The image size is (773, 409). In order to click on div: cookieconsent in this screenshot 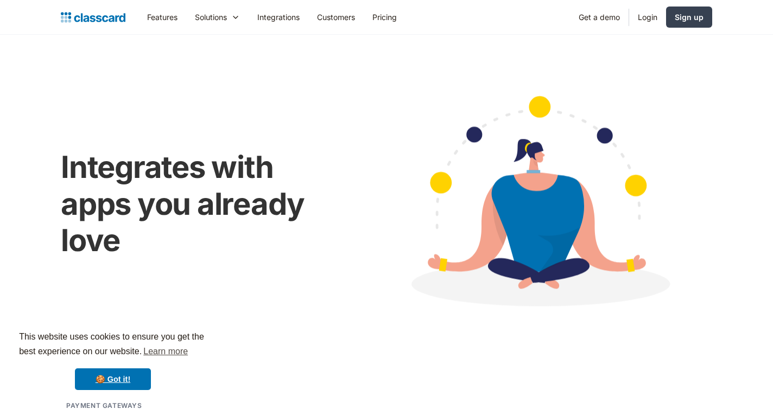, I will do `click(113, 360)`.